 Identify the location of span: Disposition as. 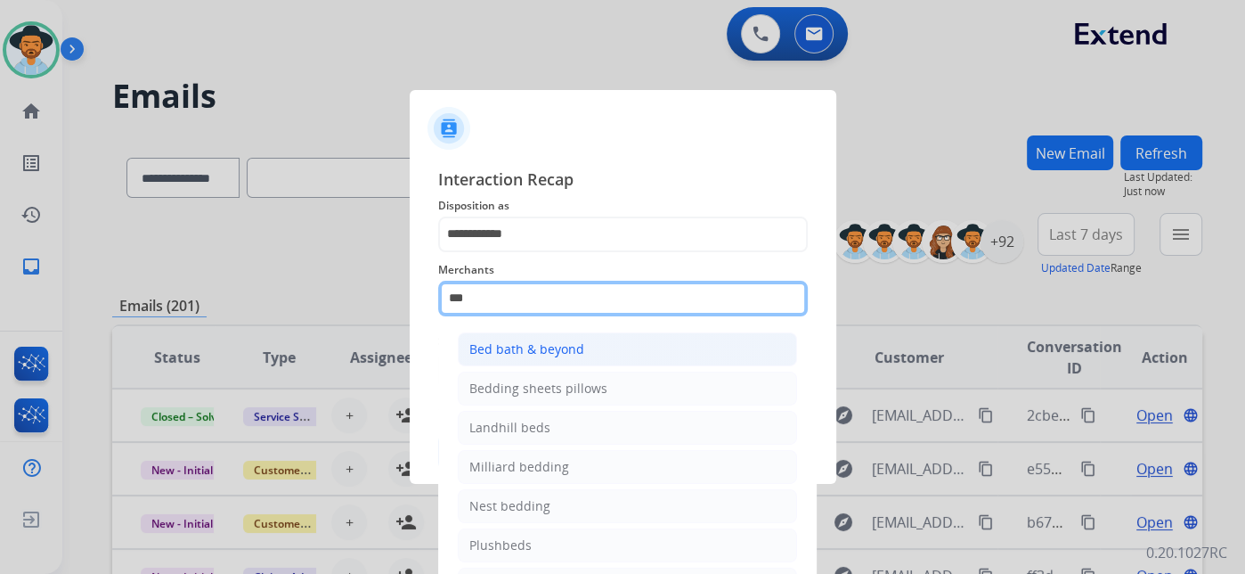
(623, 206).